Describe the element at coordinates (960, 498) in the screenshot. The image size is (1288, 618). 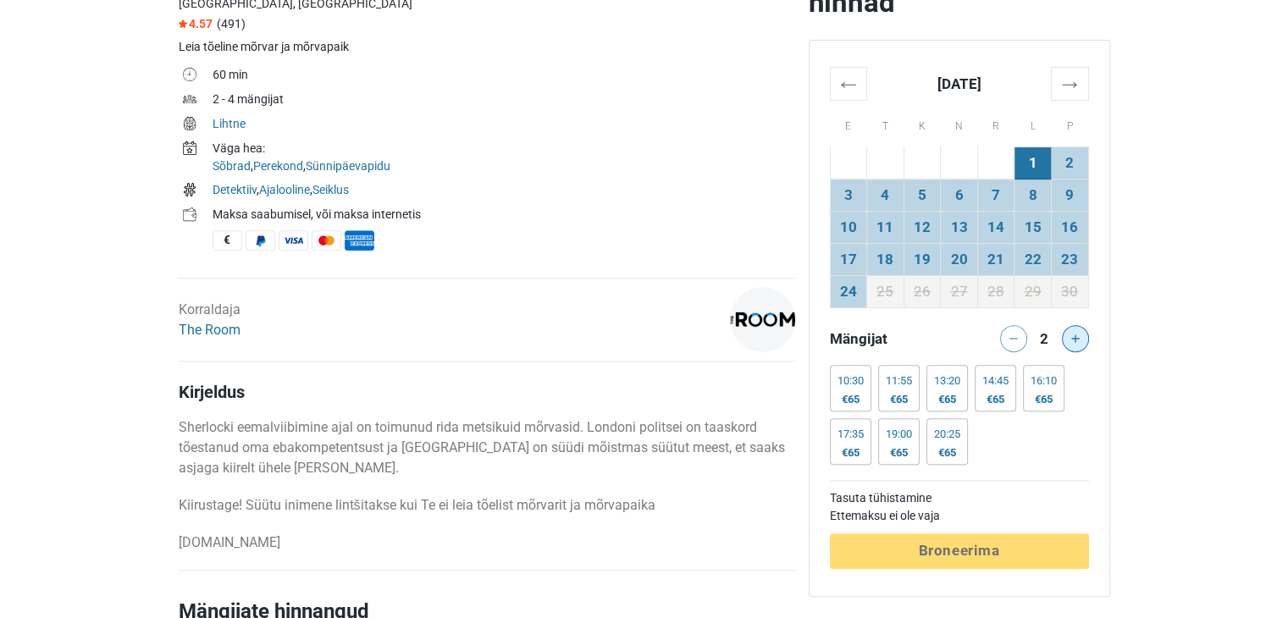
I see `td: Tasuta tühistamine` at that location.